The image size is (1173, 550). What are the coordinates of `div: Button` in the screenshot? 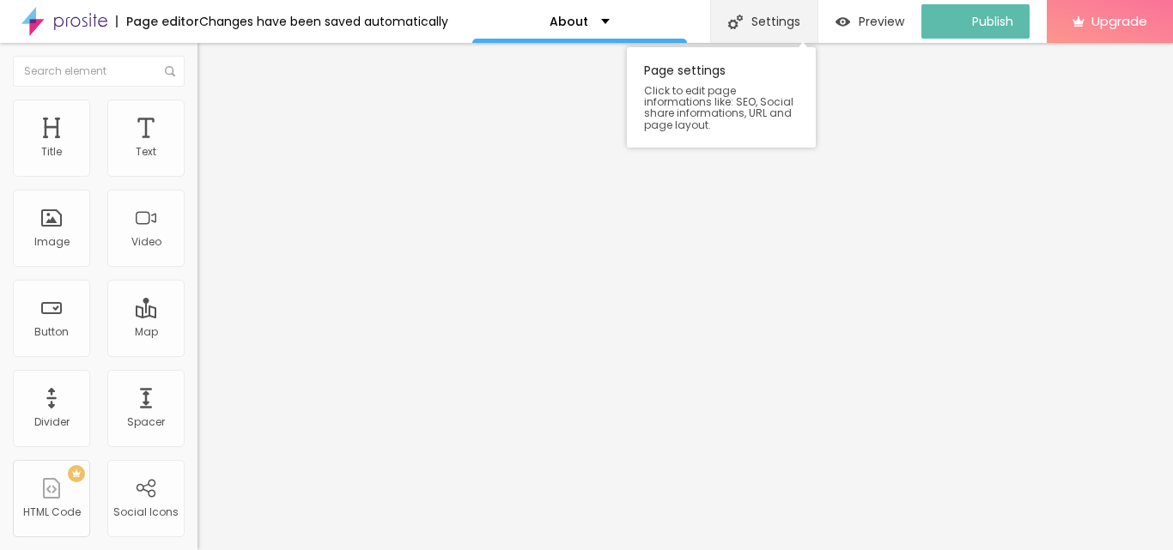 It's located at (52, 332).